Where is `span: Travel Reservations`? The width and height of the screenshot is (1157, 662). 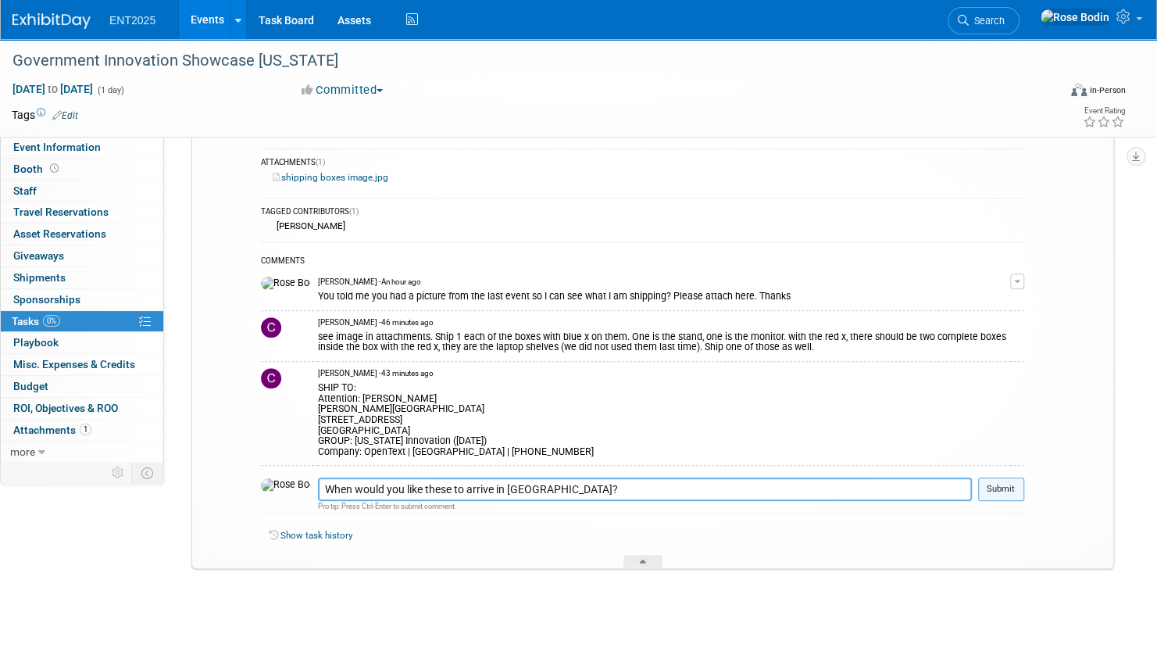 span: Travel Reservations is located at coordinates (61, 212).